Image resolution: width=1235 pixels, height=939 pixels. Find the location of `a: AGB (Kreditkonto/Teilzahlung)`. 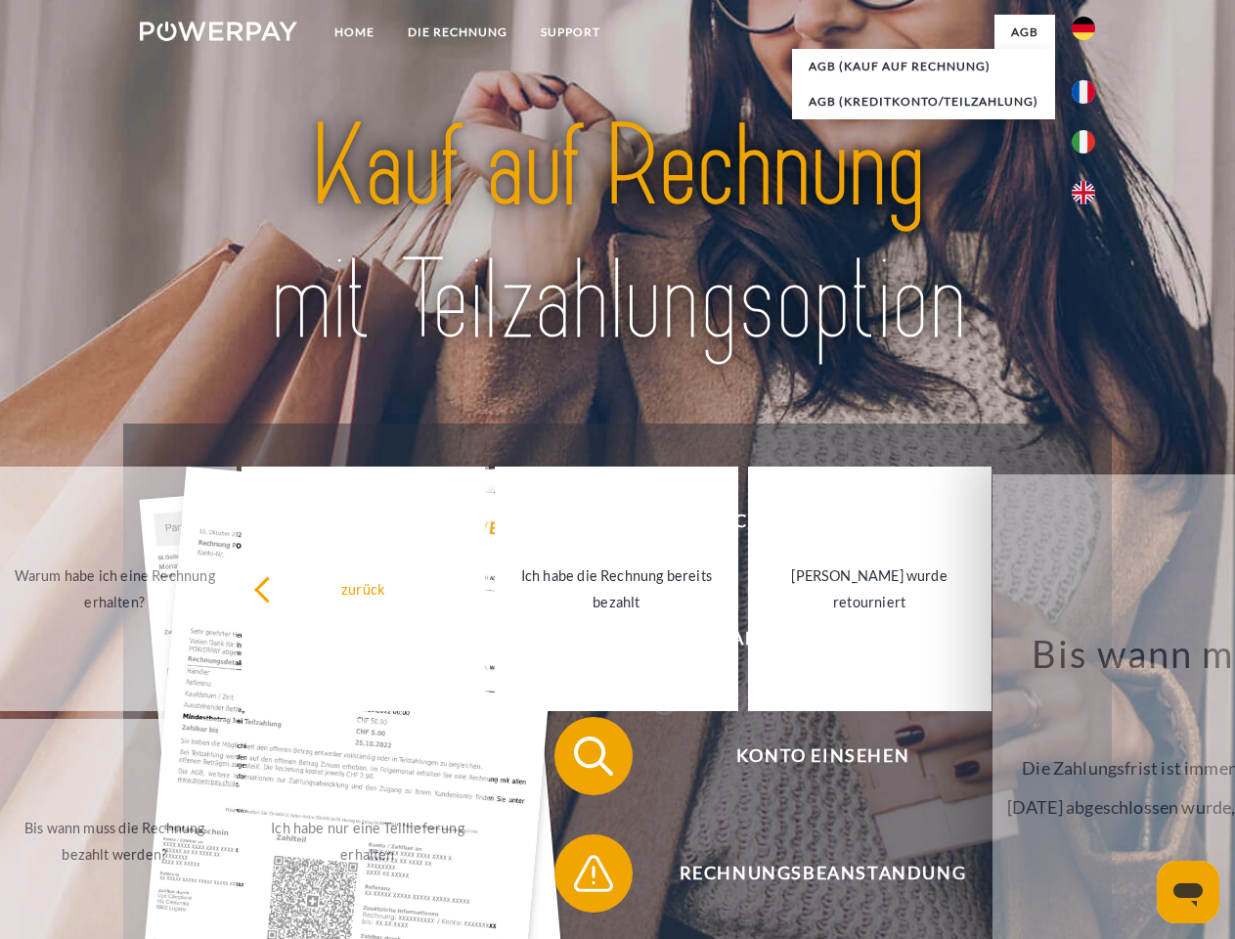

a: AGB (Kreditkonto/Teilzahlung) is located at coordinates (923, 102).